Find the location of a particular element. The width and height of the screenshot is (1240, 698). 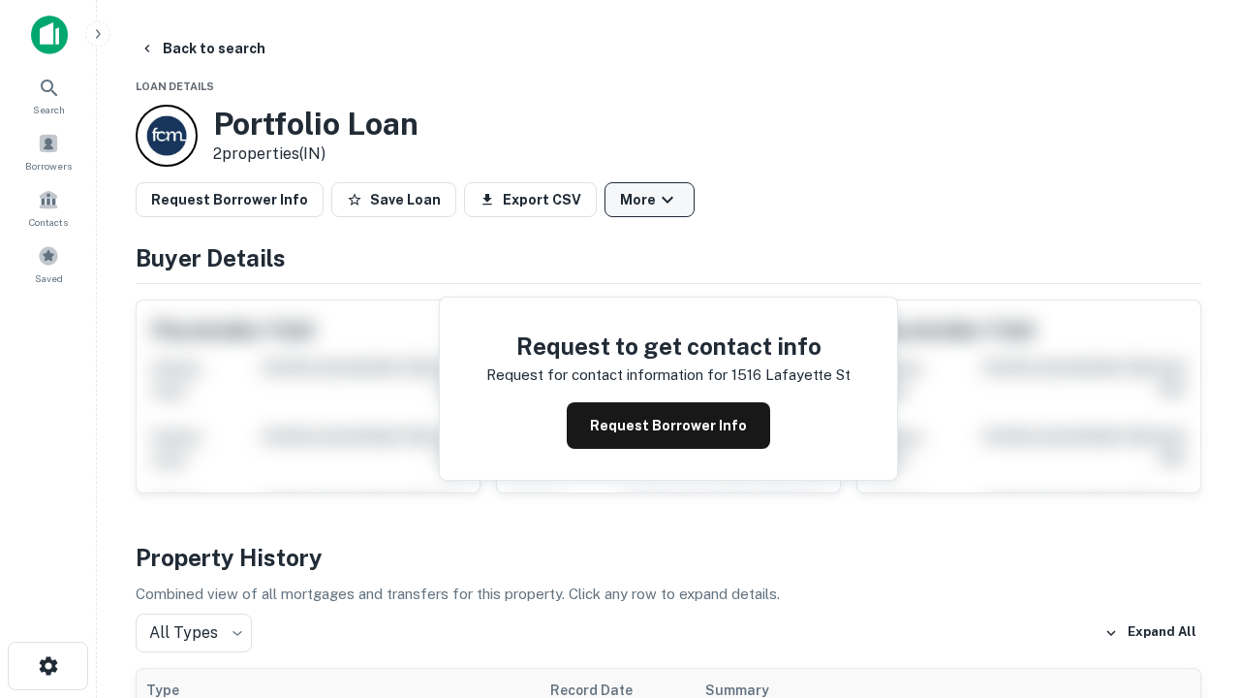

div: Contacts is located at coordinates (48, 207).